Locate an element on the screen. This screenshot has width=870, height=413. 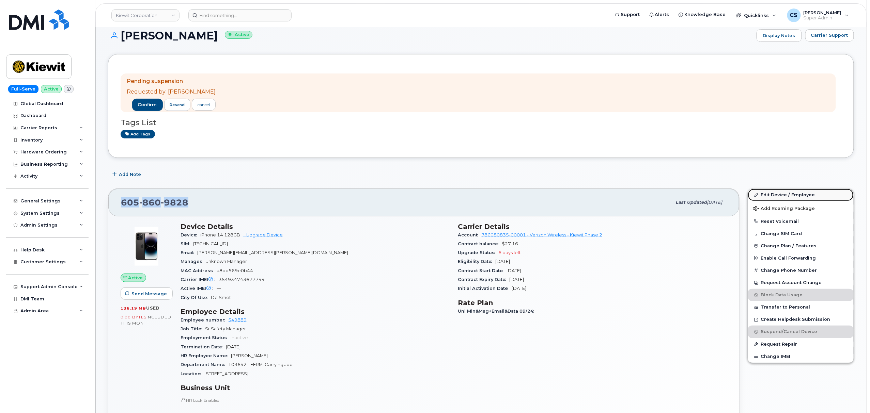
span: Location is located at coordinates (192, 374).